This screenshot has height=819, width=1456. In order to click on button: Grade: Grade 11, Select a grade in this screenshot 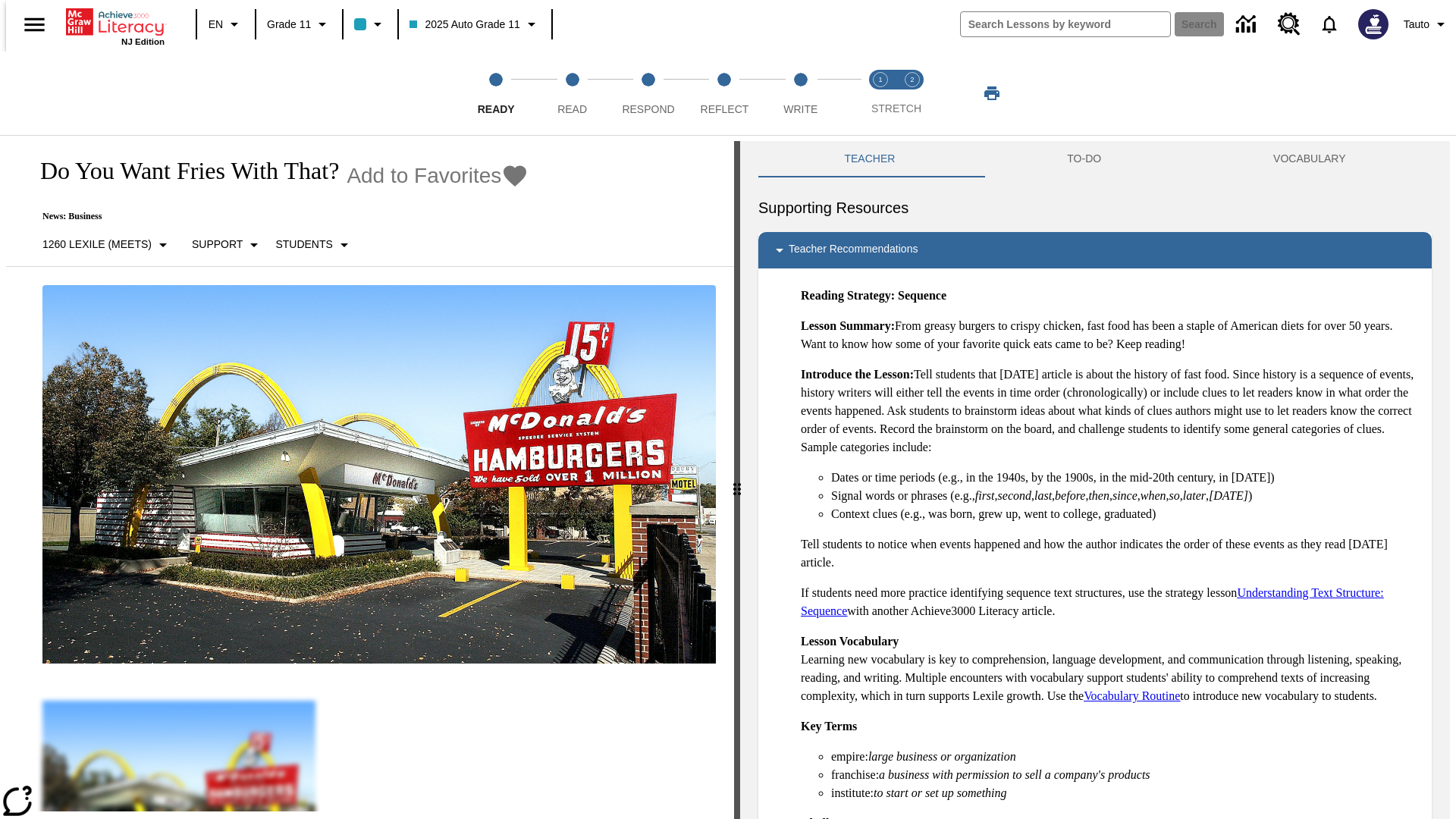, I will do `click(299, 24)`.